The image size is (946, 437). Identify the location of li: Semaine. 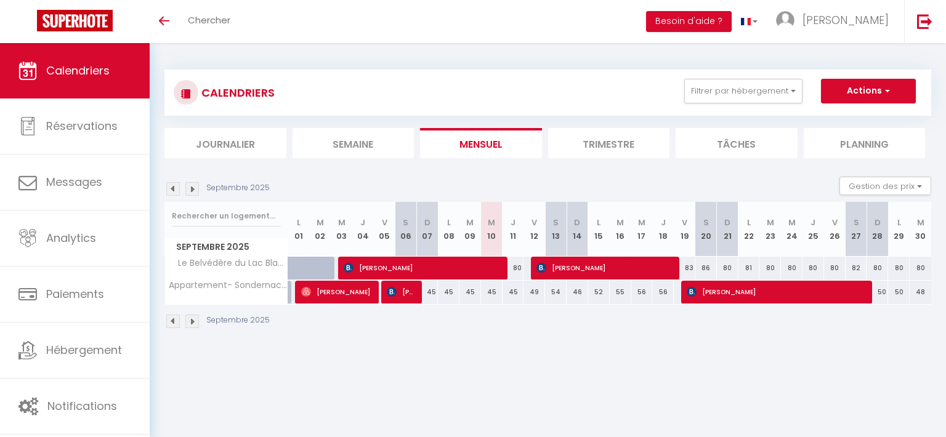
(354, 143).